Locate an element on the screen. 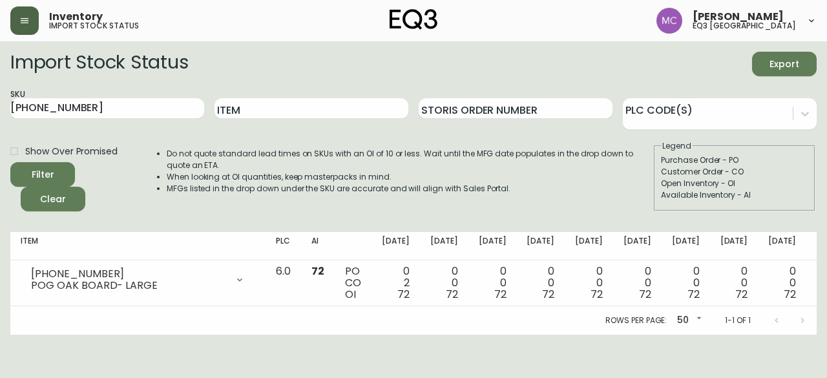 This screenshot has width=827, height=378. button: Clear is located at coordinates (53, 199).